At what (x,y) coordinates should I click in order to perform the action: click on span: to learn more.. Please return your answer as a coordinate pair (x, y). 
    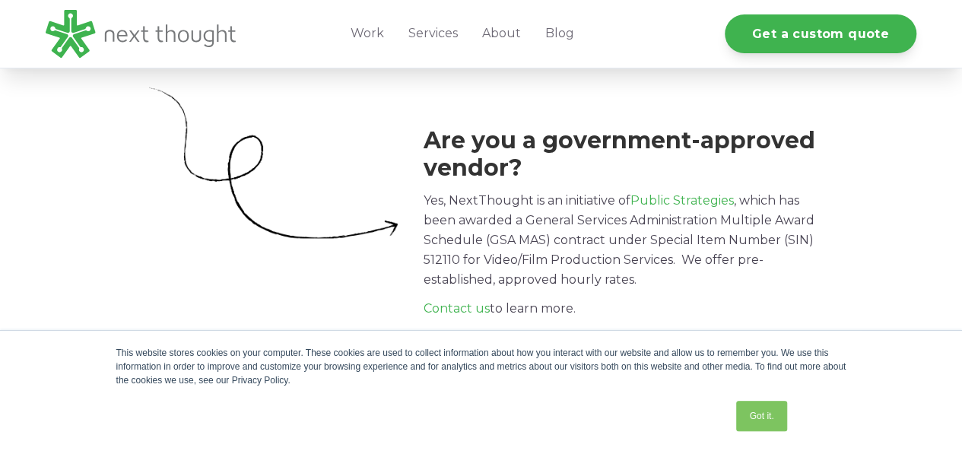
    Looking at the image, I should click on (500, 308).